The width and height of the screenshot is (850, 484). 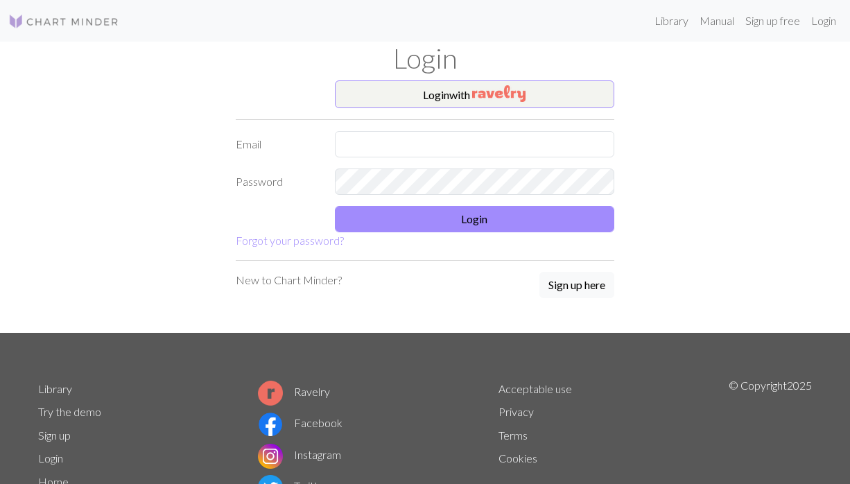 I want to click on img: Facebook logo, so click(x=271, y=425).